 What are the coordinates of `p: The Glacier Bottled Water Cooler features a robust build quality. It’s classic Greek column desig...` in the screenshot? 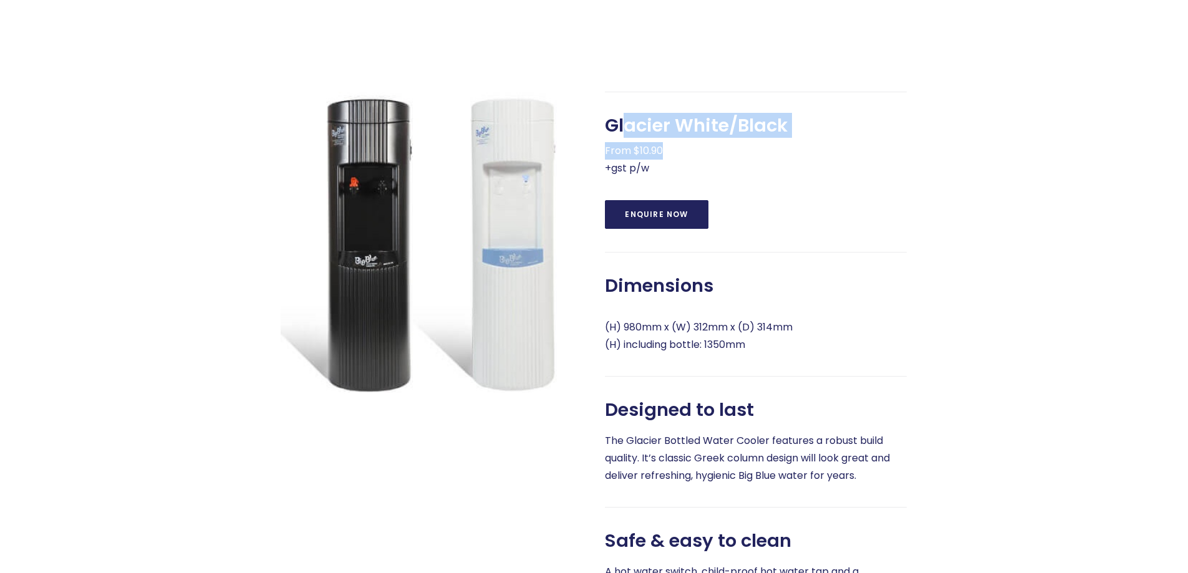 It's located at (756, 458).